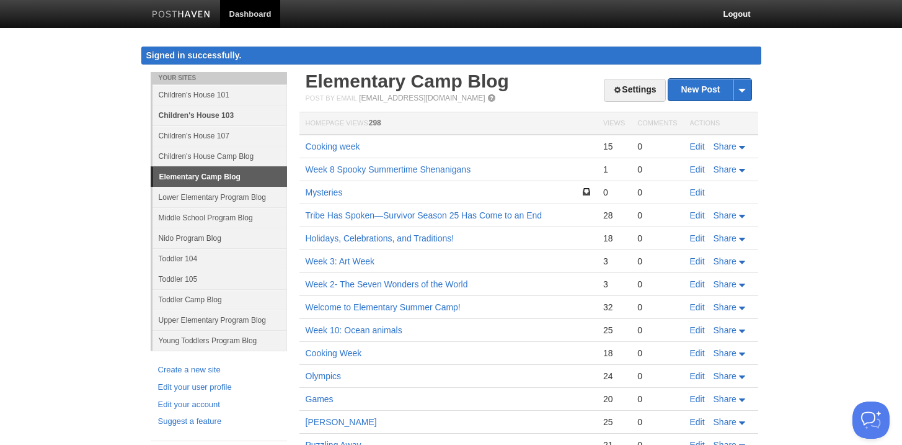 This screenshot has height=445, width=902. What do you see at coordinates (219, 387) in the screenshot?
I see `a: Edit your user profile` at bounding box center [219, 387].